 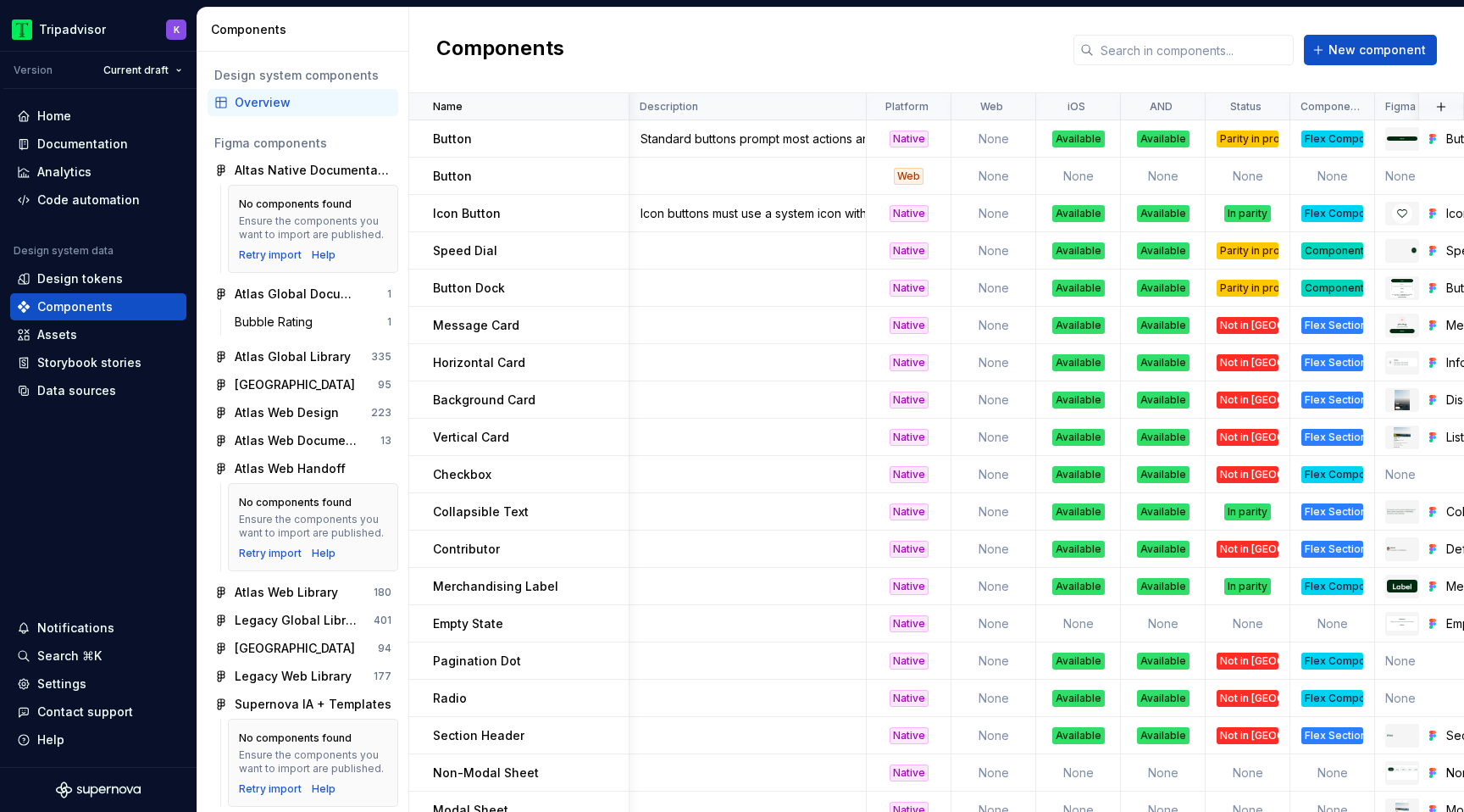 What do you see at coordinates (302, 143) in the screenshot?
I see `div: Figma components` at bounding box center [302, 143].